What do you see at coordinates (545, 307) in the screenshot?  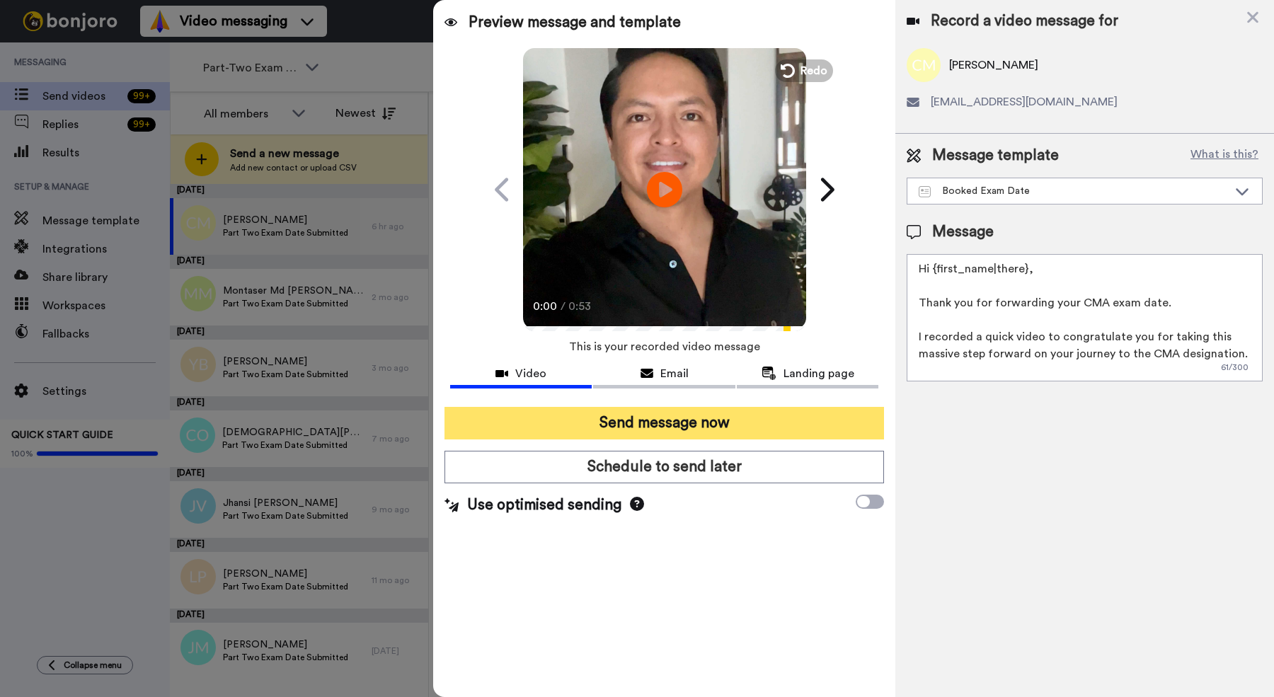 I see `span: 0:00` at bounding box center [545, 307].